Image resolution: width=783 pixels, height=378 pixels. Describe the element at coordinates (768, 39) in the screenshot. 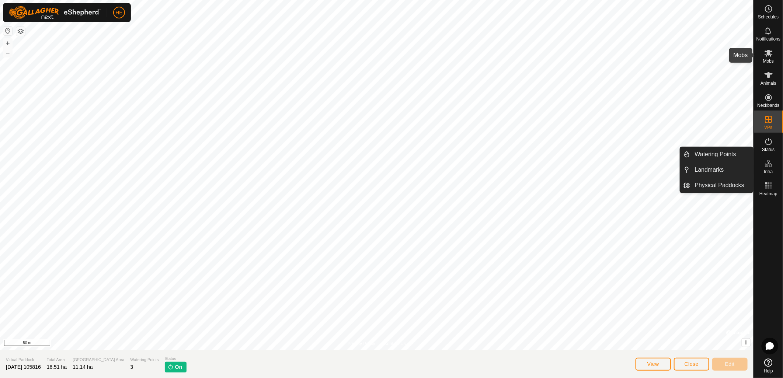

I see `span: Notifications` at that location.